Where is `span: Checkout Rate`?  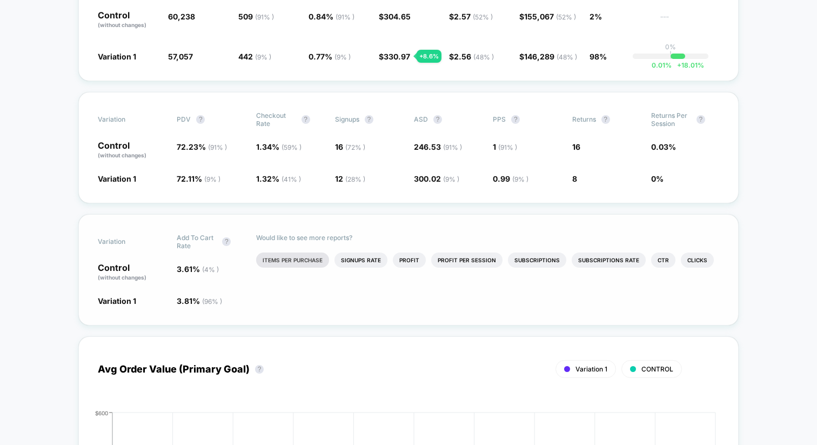
span: Checkout Rate is located at coordinates (276, 119).